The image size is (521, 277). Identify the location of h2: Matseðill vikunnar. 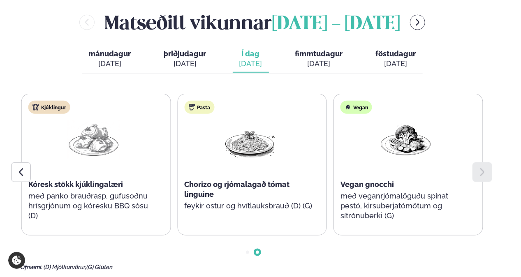
(252, 22).